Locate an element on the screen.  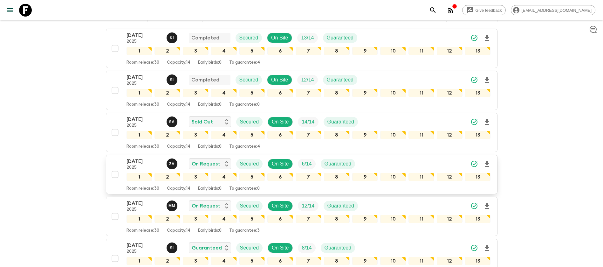
p: Completed is located at coordinates (205, 38).